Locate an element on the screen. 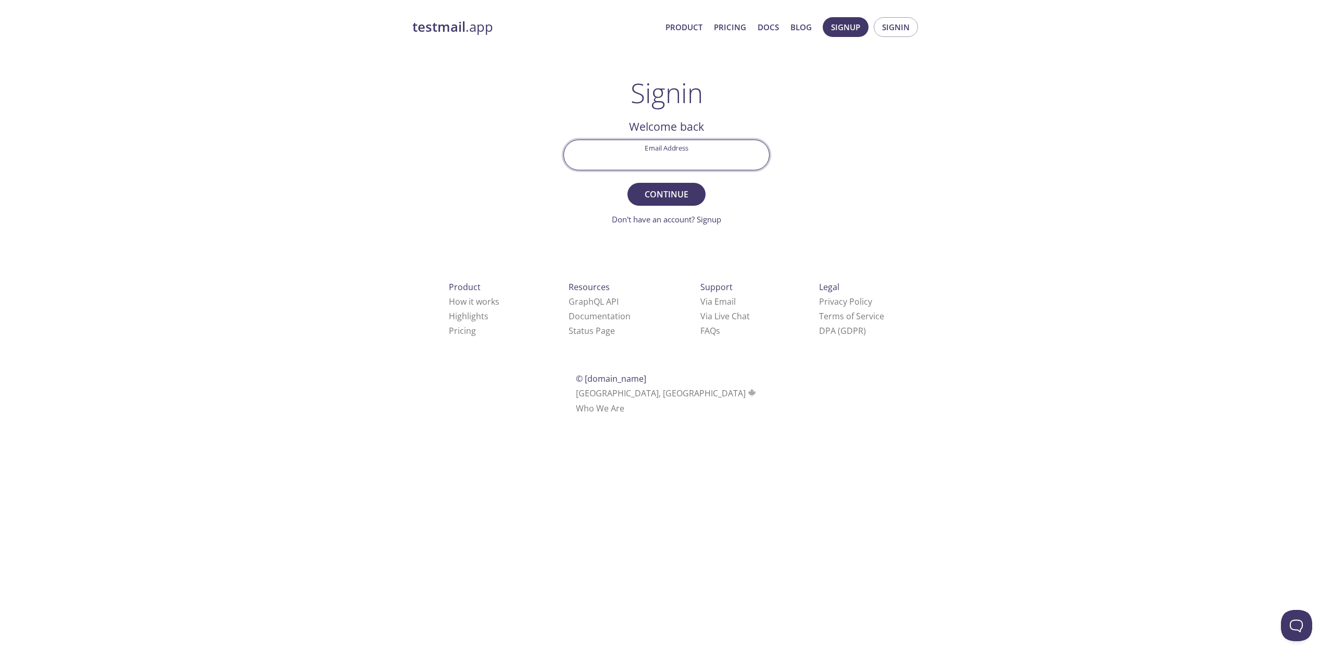 This screenshot has height=662, width=1333. a: FAQ is located at coordinates (710, 331).